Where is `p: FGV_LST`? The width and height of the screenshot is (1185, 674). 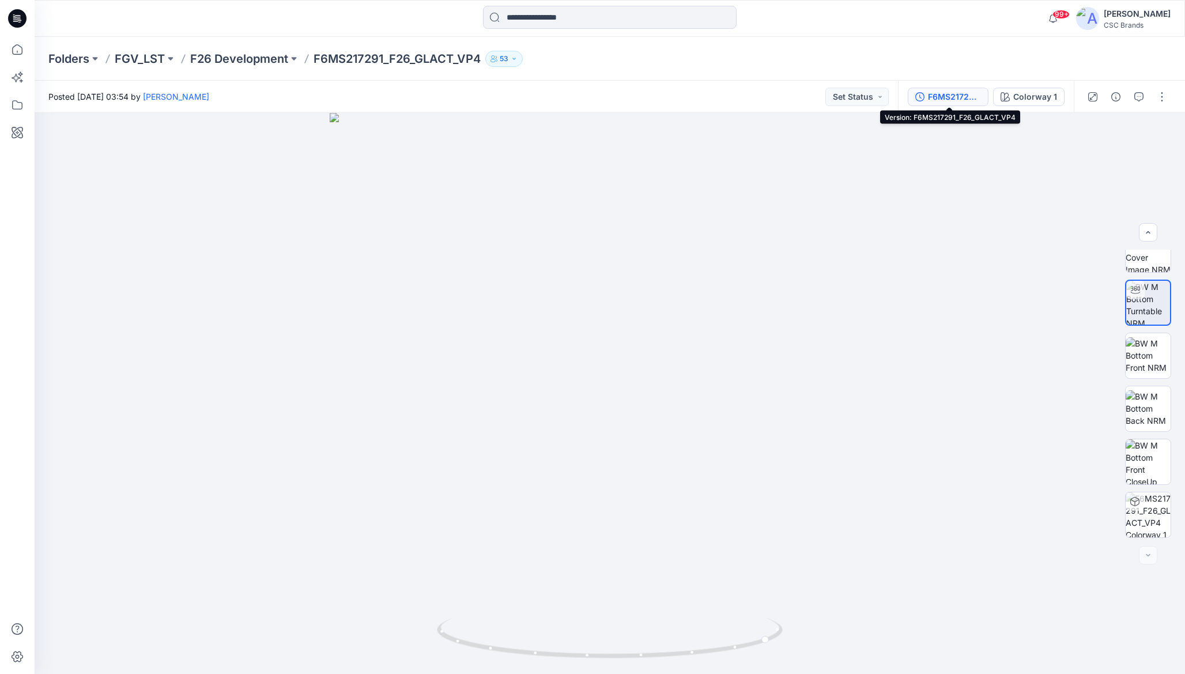 p: FGV_LST is located at coordinates (139, 59).